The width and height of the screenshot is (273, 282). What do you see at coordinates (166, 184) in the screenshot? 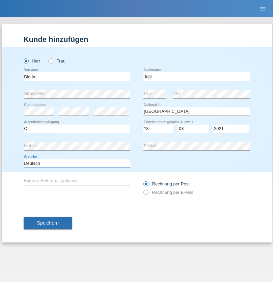
I see `label: Rechnung per Post` at bounding box center [166, 184].